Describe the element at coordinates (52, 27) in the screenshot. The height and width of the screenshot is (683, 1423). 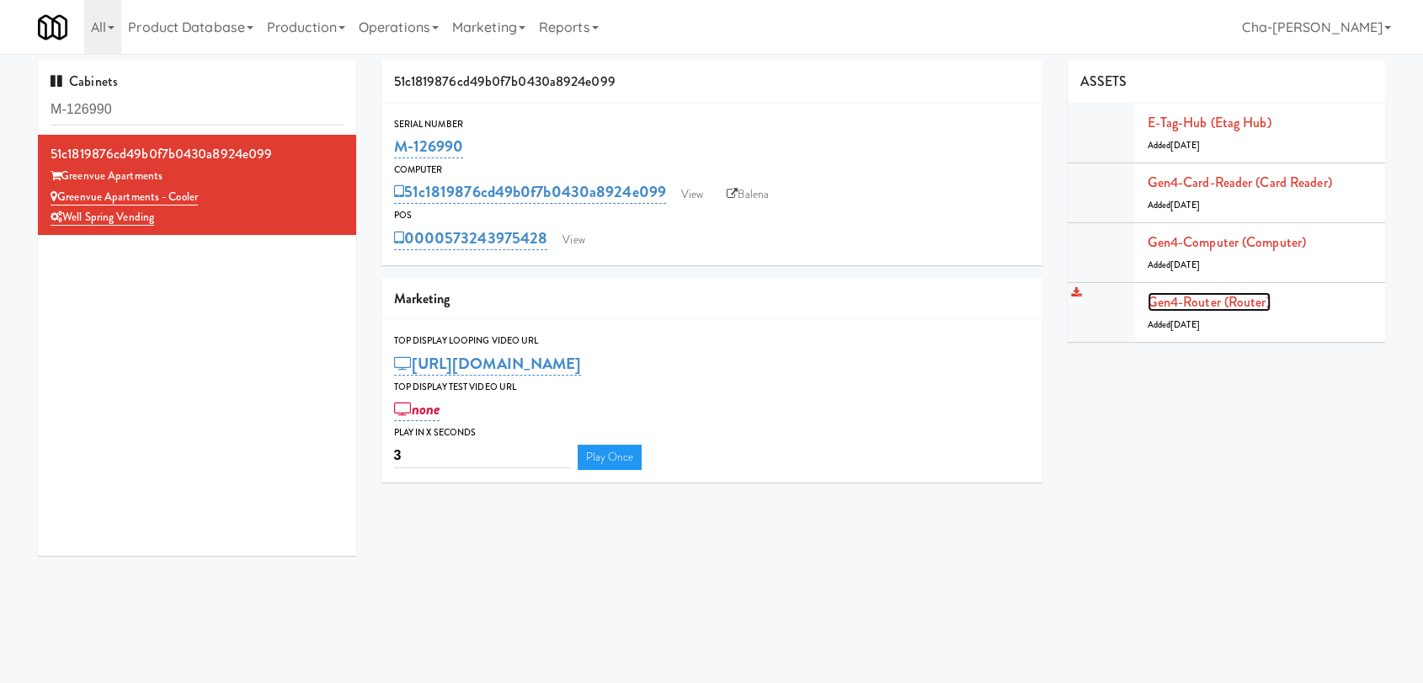
I see `img: Micromart` at that location.